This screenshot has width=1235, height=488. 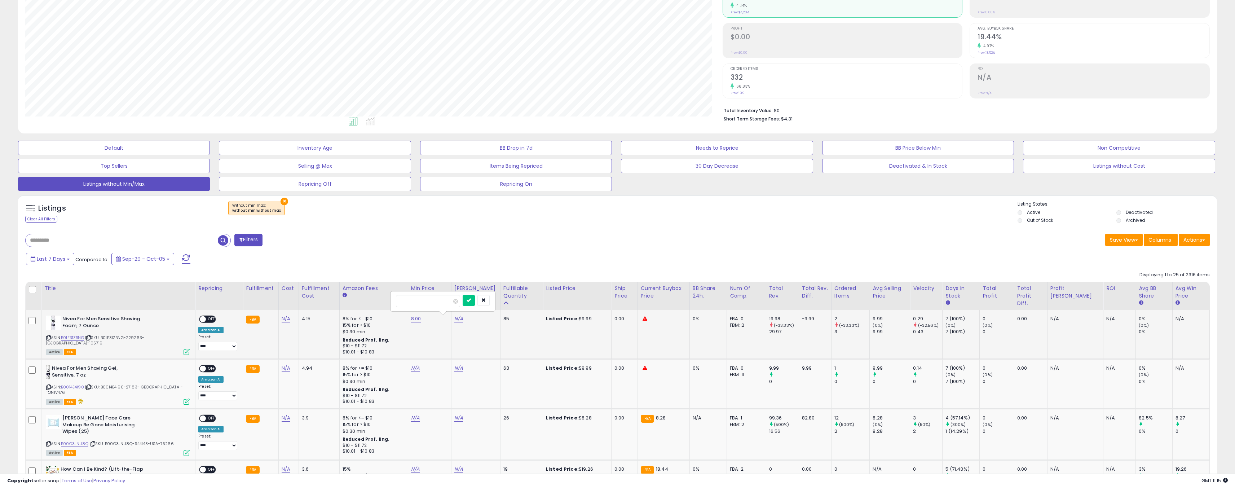 What do you see at coordinates (520, 368) in the screenshot?
I see `div: 63` at bounding box center [520, 368].